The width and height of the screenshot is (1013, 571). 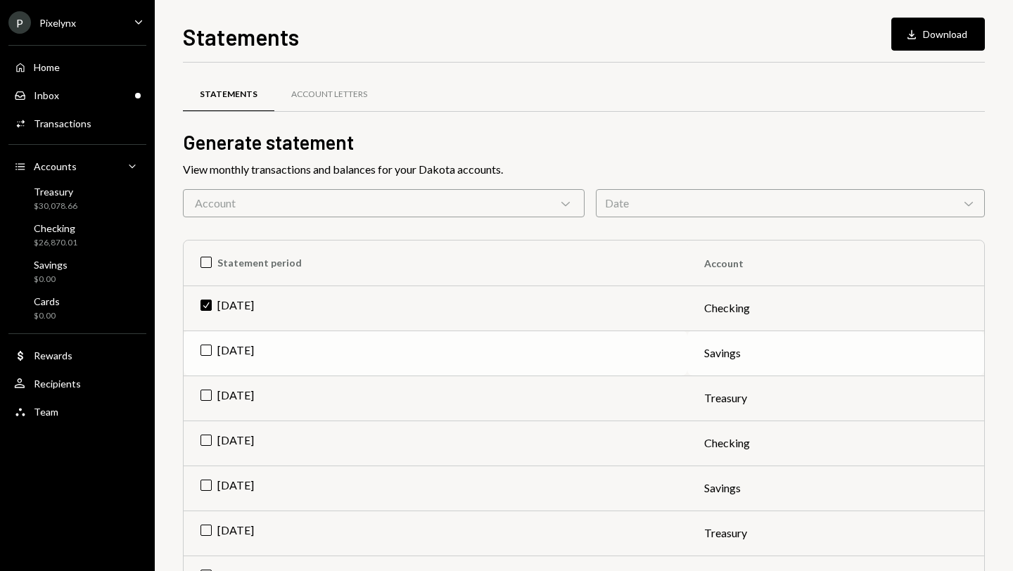 What do you see at coordinates (55, 166) in the screenshot?
I see `div: Accounts` at bounding box center [55, 166].